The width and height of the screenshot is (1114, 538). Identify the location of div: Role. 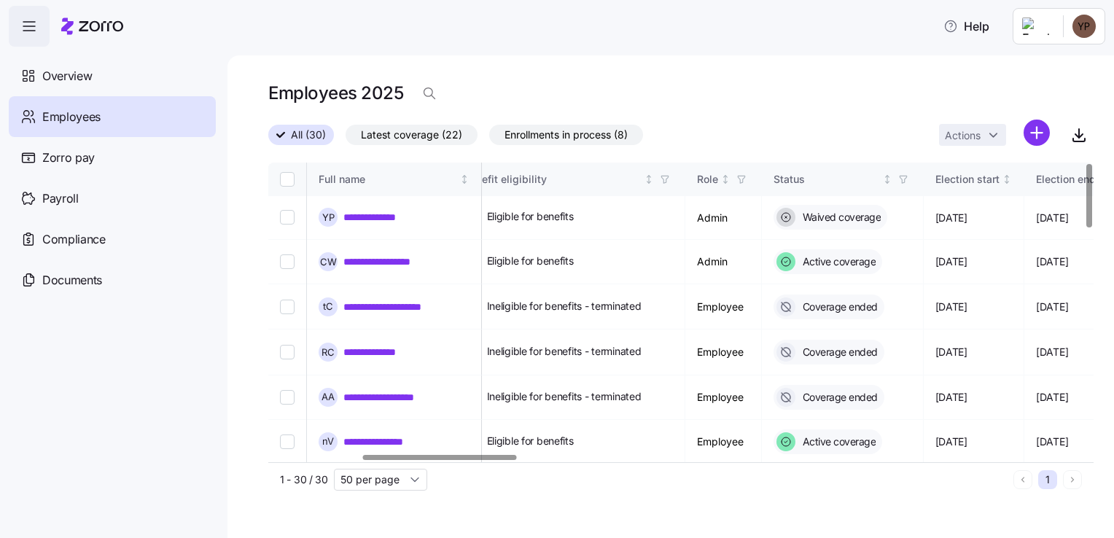
(707, 179).